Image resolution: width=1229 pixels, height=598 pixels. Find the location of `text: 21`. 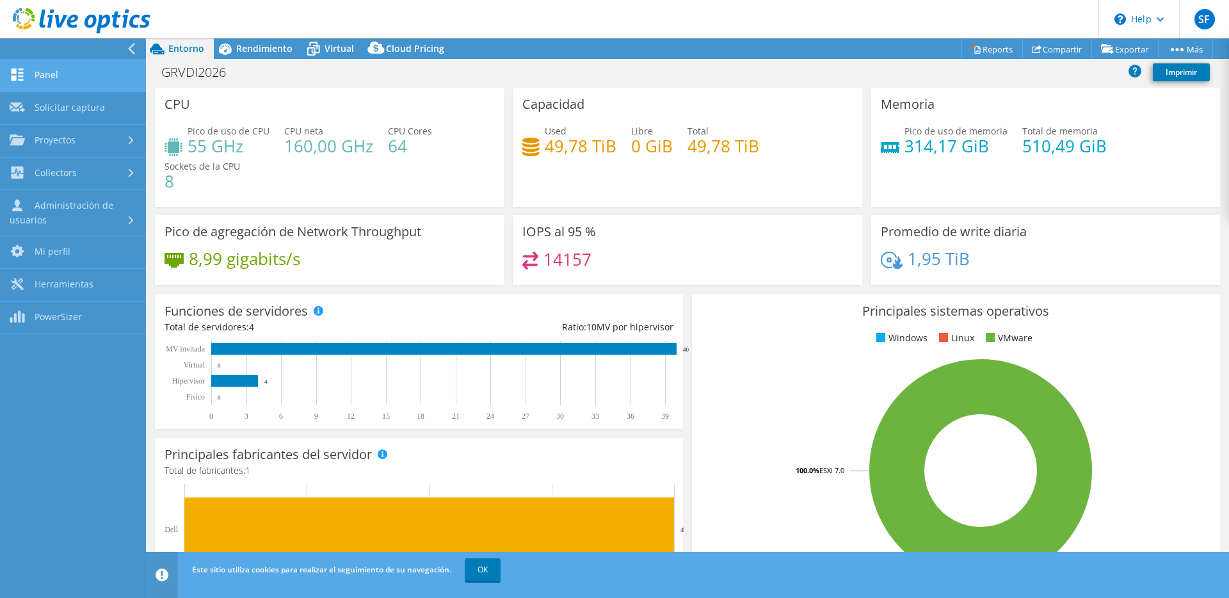

text: 21 is located at coordinates (456, 416).